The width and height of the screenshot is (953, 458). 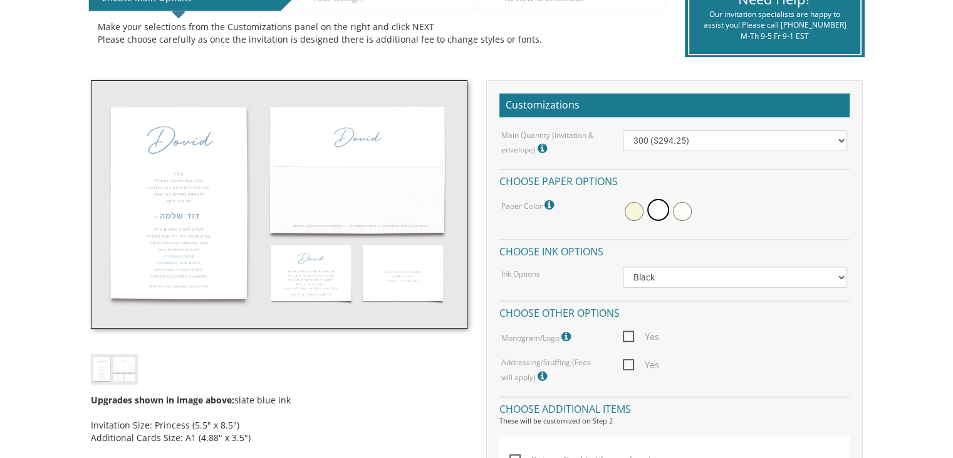 I want to click on div: These will be customized on Step 2, so click(x=674, y=421).